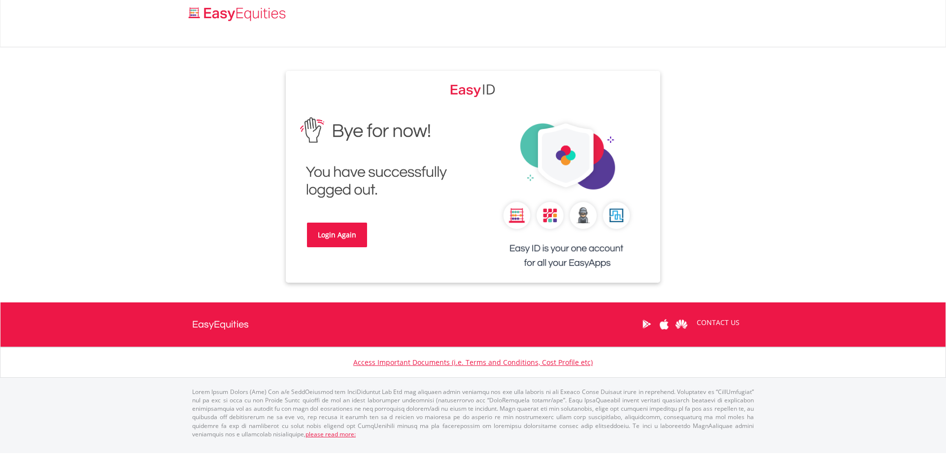  What do you see at coordinates (681, 324) in the screenshot?
I see `a: Huawei` at bounding box center [681, 324].